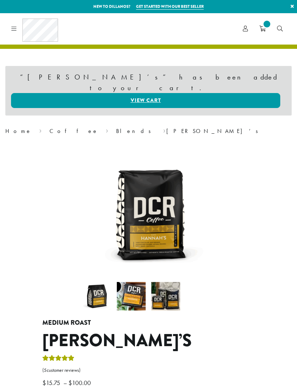  What do you see at coordinates (280, 28) in the screenshot?
I see `a: Search` at bounding box center [280, 28].